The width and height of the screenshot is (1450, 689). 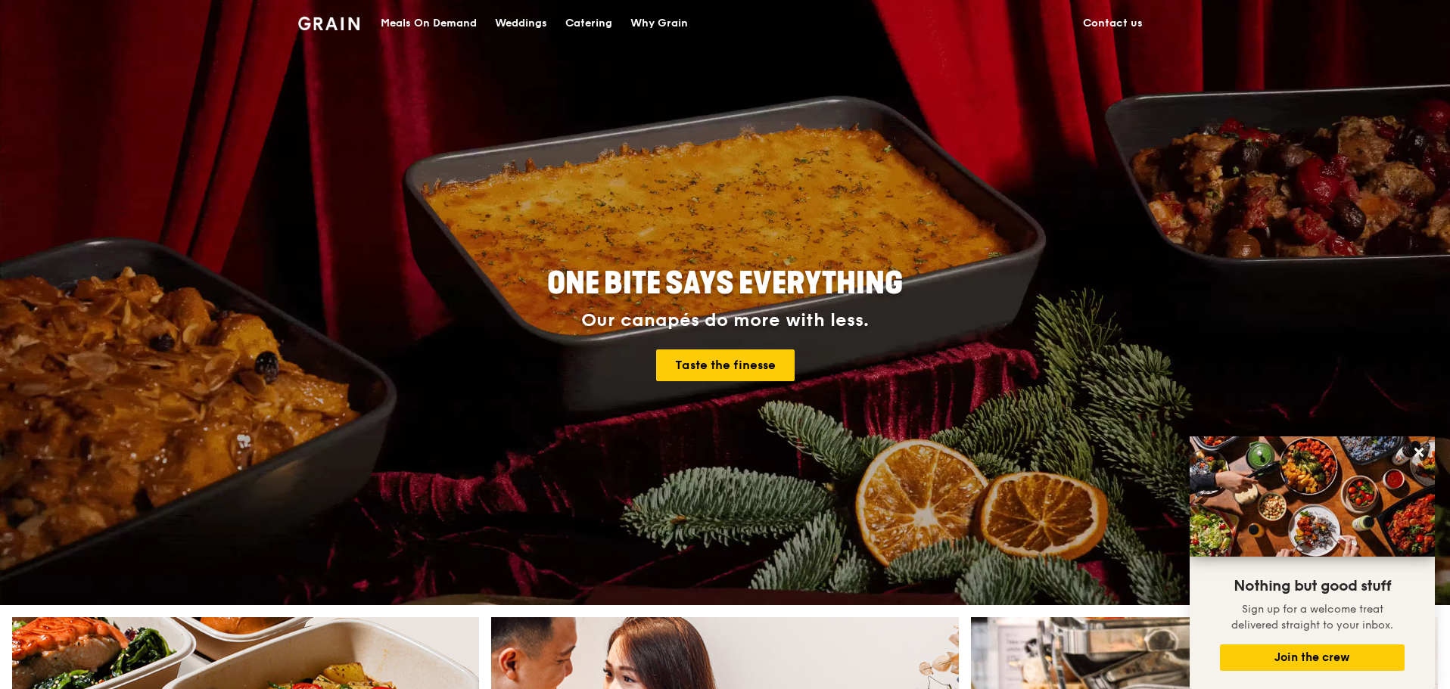 What do you see at coordinates (659, 23) in the screenshot?
I see `div: Why Grain` at bounding box center [659, 23].